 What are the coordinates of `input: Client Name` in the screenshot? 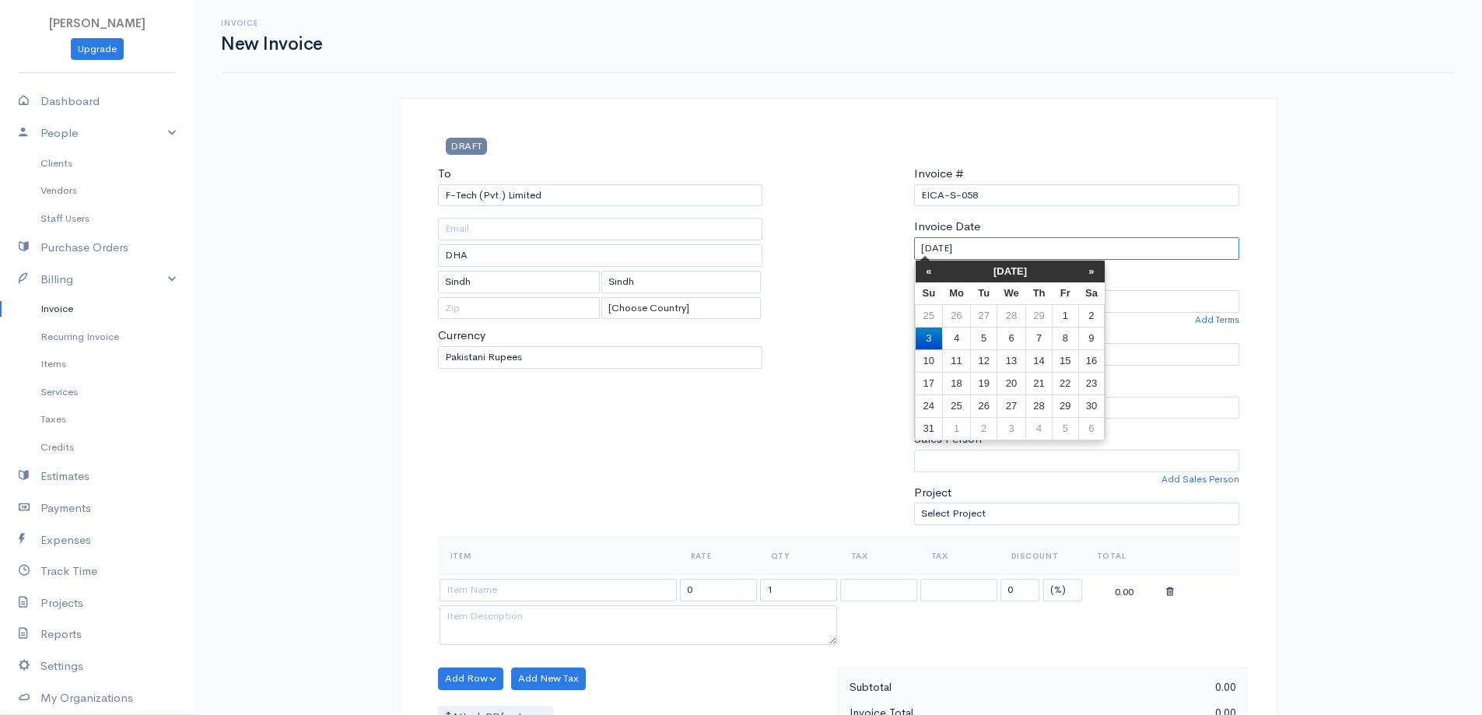 It's located at (601, 195).